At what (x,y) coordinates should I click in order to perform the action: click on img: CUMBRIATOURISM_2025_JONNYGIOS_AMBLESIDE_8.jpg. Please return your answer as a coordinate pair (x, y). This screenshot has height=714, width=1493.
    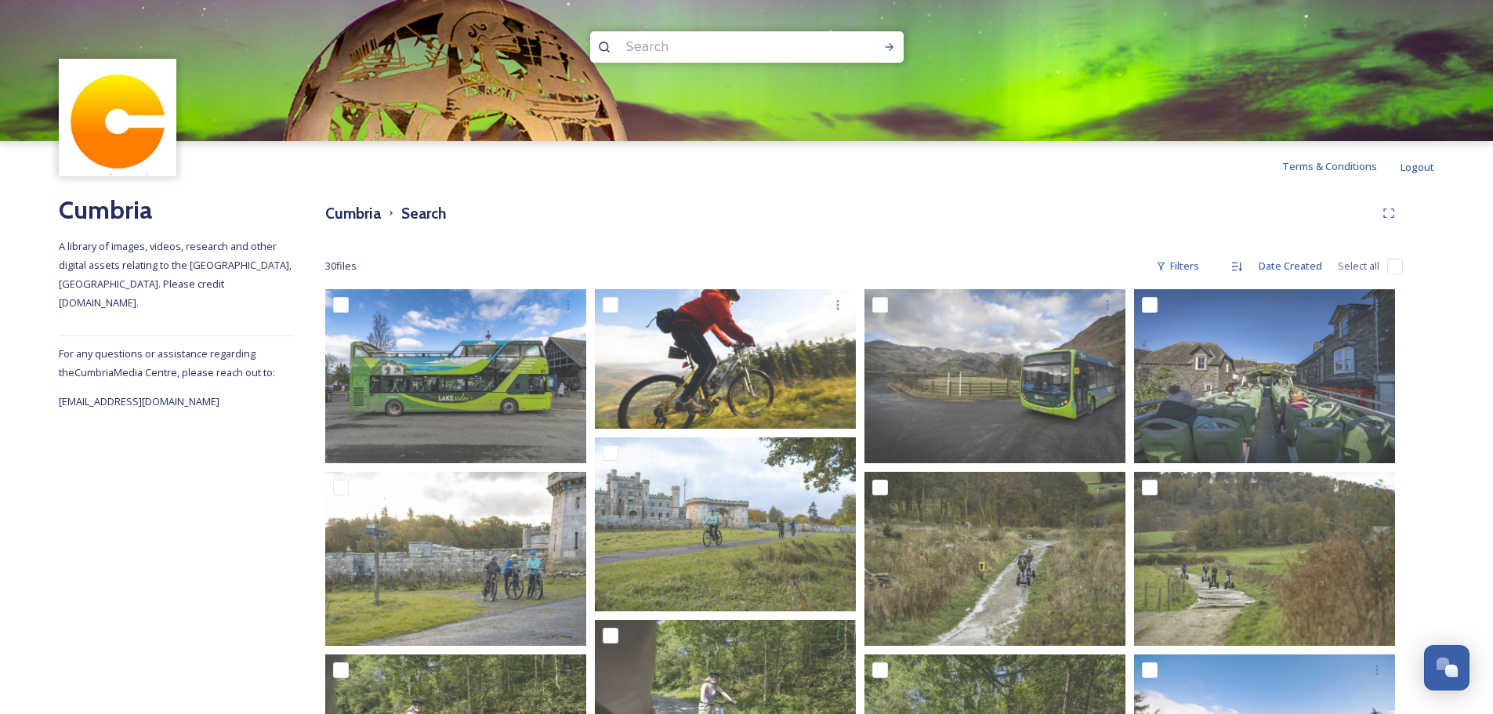
    Looking at the image, I should click on (1264, 376).